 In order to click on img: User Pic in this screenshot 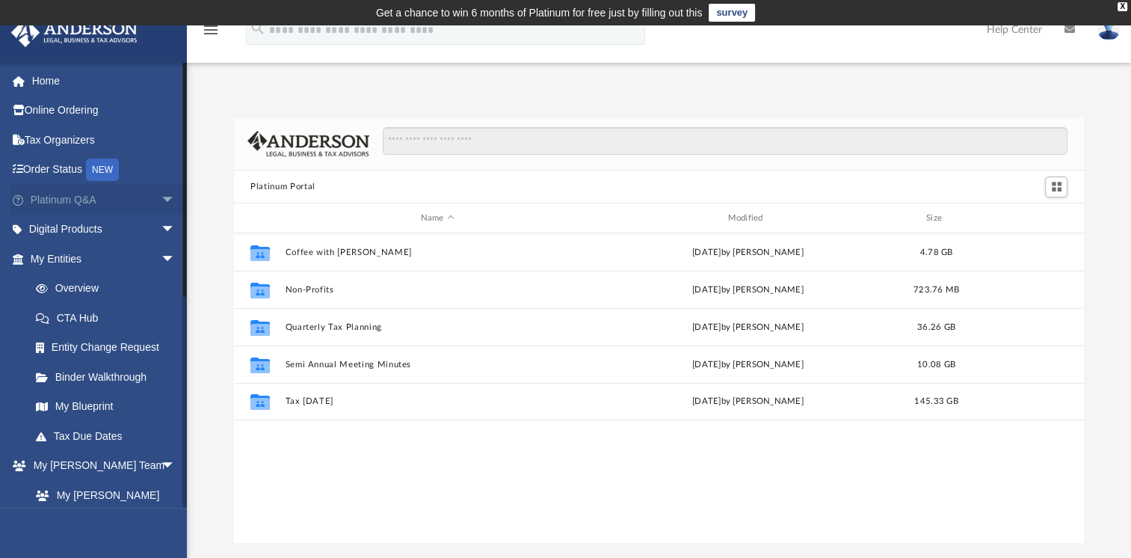, I will do `click(1108, 29)`.